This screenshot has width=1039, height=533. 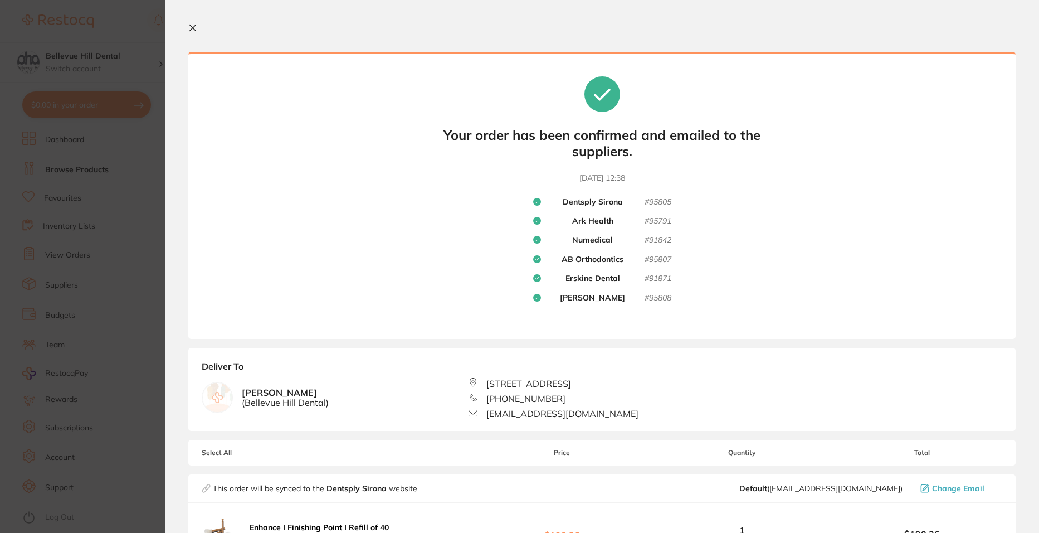 I want to click on span: Quantity, so click(x=742, y=453).